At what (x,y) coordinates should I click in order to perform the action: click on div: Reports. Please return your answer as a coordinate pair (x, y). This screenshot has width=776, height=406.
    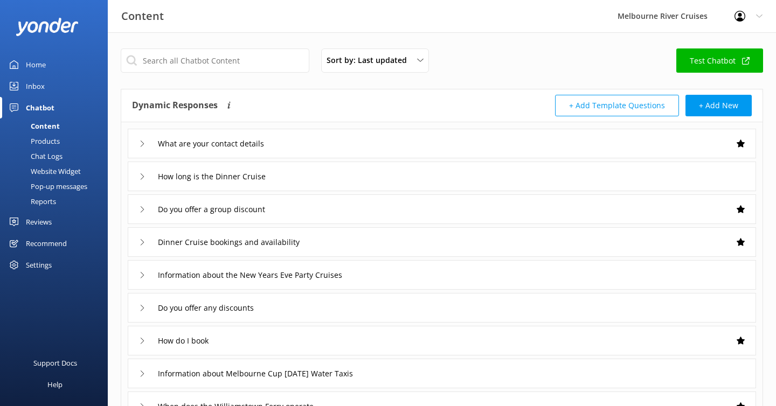
    Looking at the image, I should click on (31, 201).